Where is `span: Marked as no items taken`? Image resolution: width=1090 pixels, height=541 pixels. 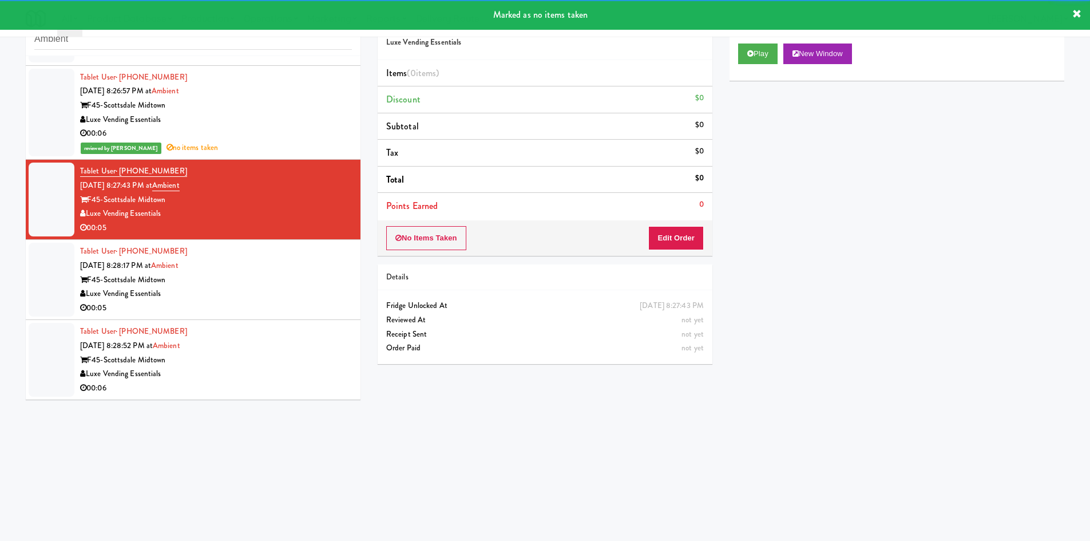 span: Marked as no items taken is located at coordinates (540, 14).